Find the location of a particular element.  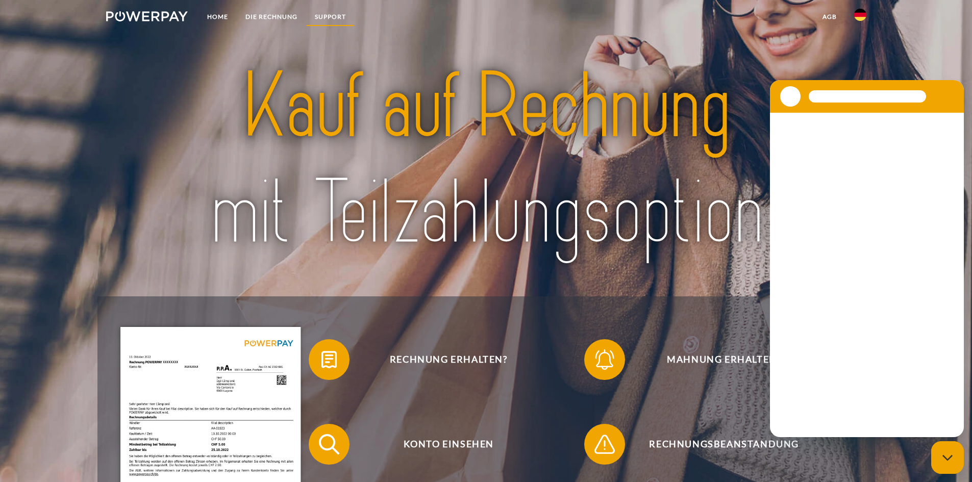

a: Mahnung erhalten? is located at coordinates (717, 360).